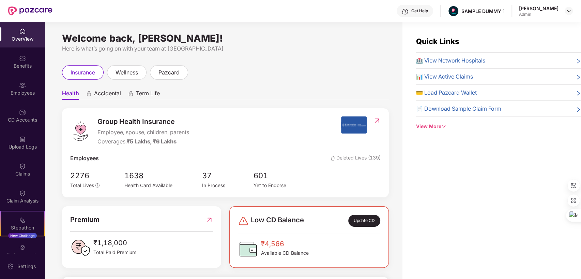 This screenshot has height=279, width=581. Describe the element at coordinates (333, 158) in the screenshot. I see `img: deleteIcon` at that location.